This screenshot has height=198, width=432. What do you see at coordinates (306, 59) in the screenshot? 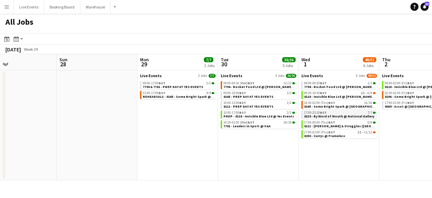
I see `span: Wed` at bounding box center [306, 59].